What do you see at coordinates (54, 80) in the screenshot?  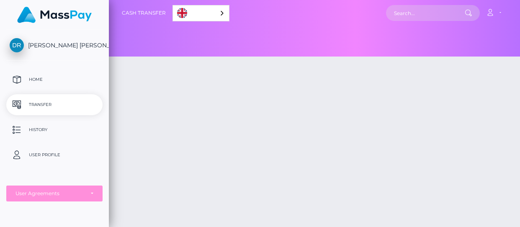 I see `a: Home` at bounding box center [54, 80].